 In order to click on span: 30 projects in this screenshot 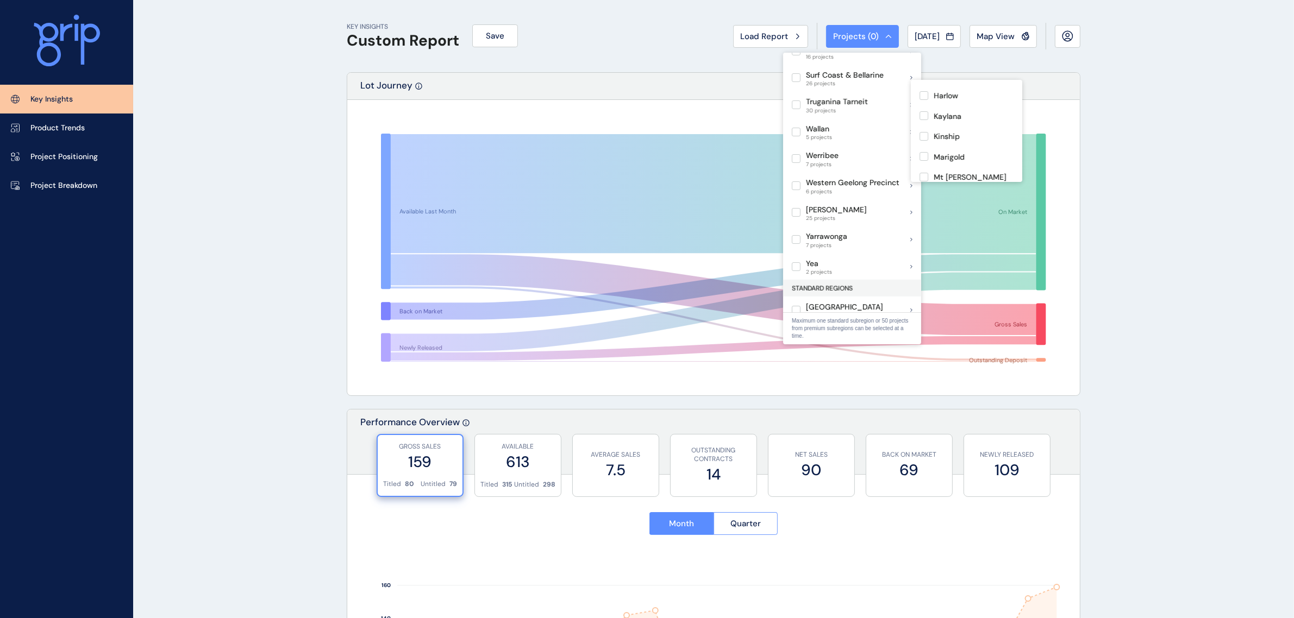, I will do `click(837, 111)`.